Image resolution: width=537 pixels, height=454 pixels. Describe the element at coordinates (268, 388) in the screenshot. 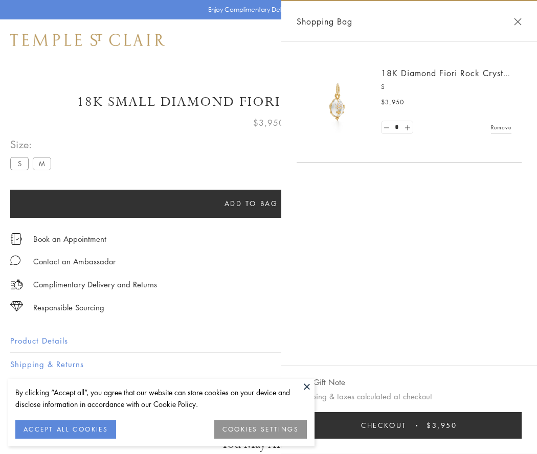

I see `button: Gifting` at that location.